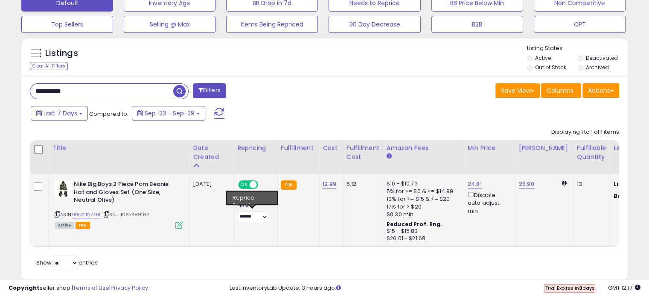  I want to click on div: $20.01 - $21.68, so click(422, 238).